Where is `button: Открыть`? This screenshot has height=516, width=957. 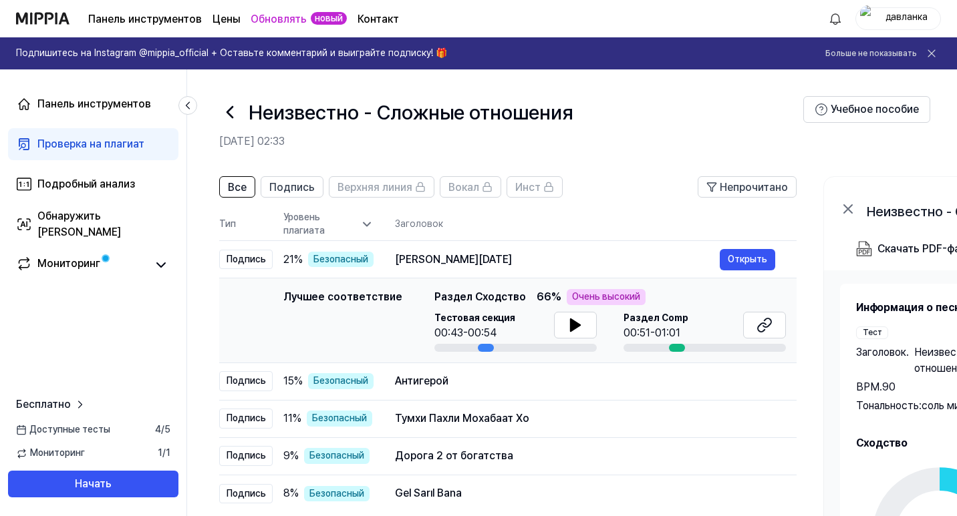
button: Открыть is located at coordinates (747, 260).